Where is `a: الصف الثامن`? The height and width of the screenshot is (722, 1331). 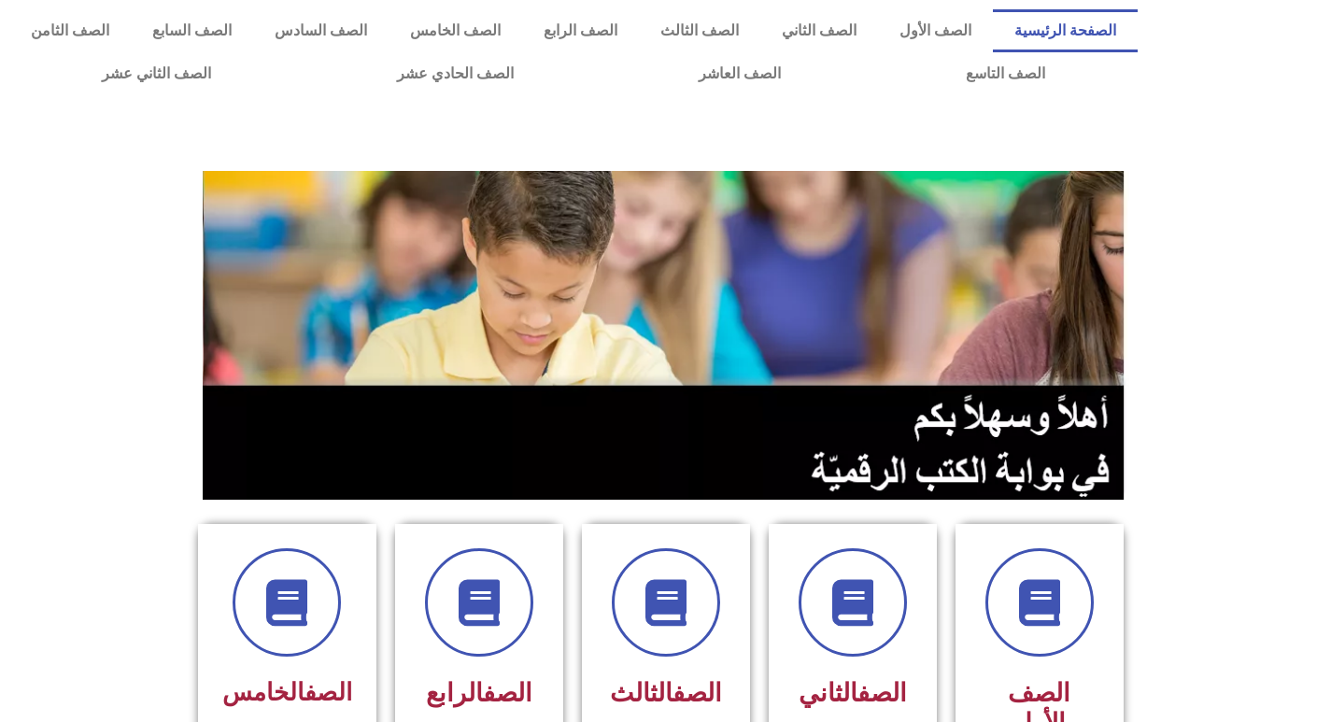
a: الصف الثامن is located at coordinates (70, 31).